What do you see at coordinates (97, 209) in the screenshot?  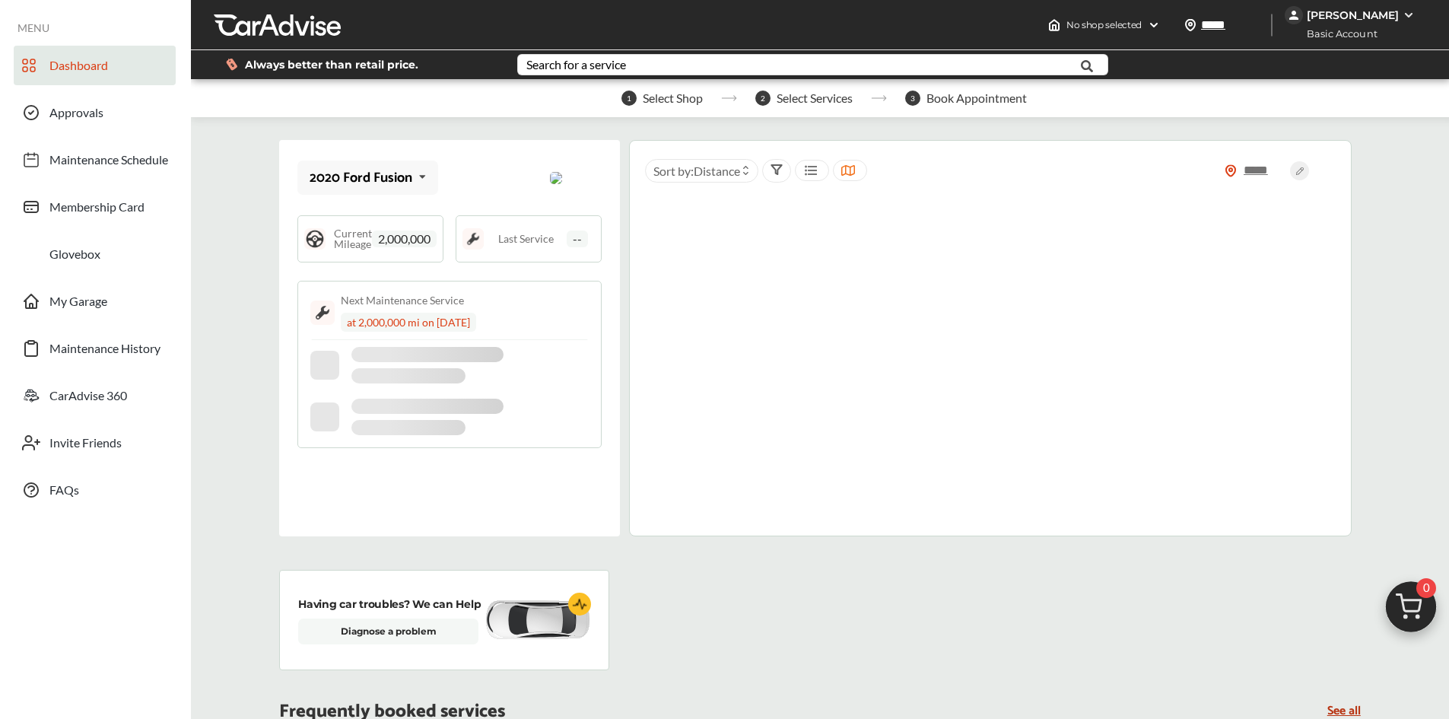 I see `span: Membership Card` at bounding box center [97, 209].